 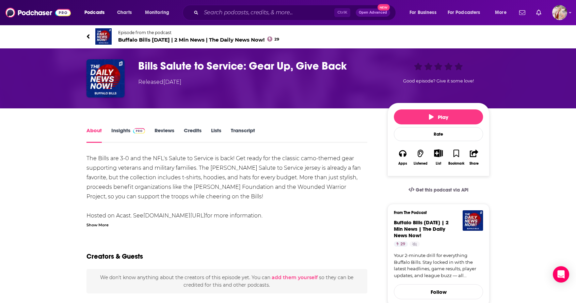 What do you see at coordinates (199, 32) in the screenshot?
I see `span: Episode from the podcast` at bounding box center [199, 32].